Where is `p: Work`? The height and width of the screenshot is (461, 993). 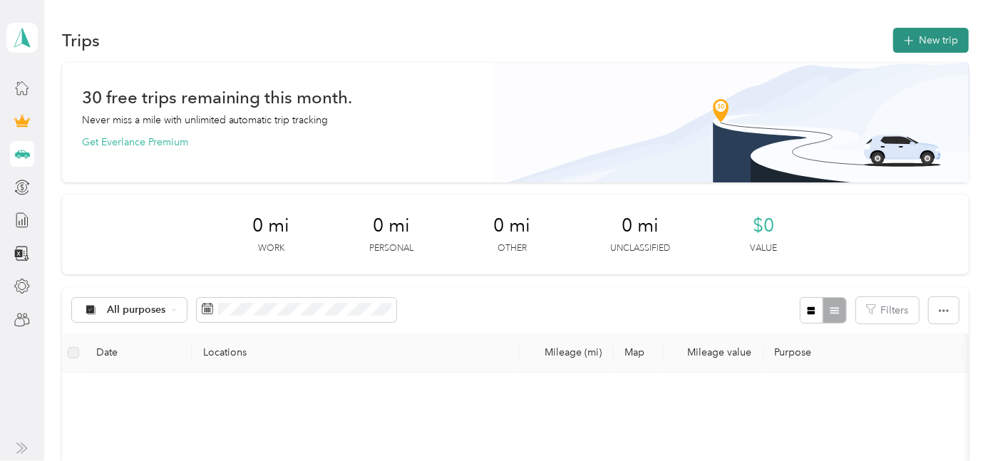 p: Work is located at coordinates (271, 249).